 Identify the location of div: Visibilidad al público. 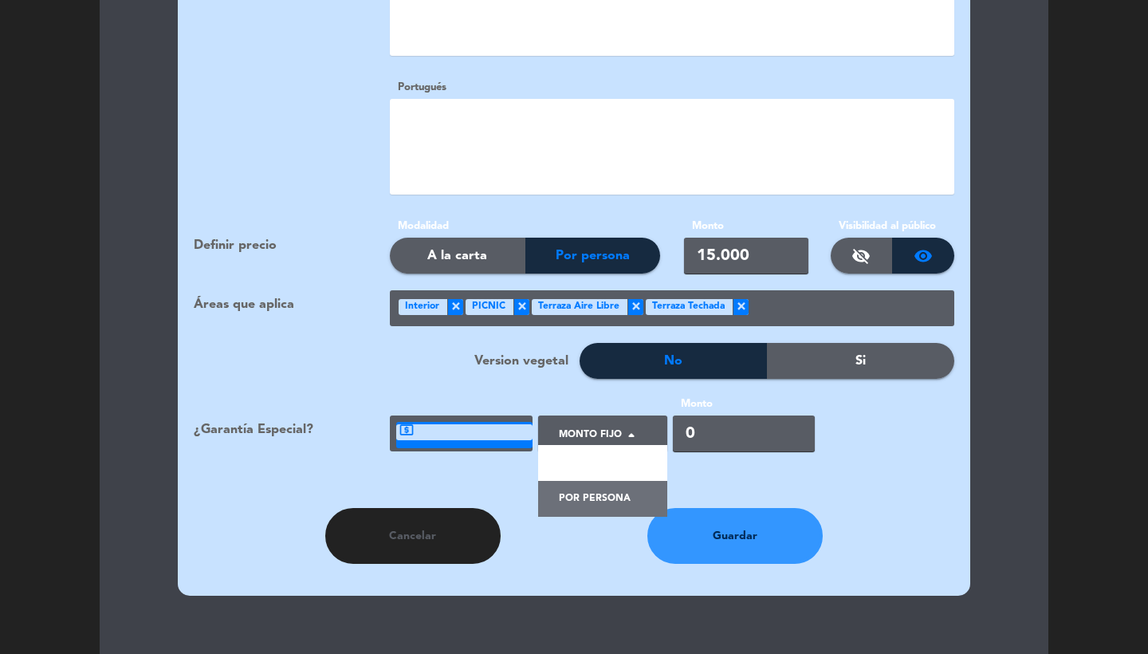
(893, 226).